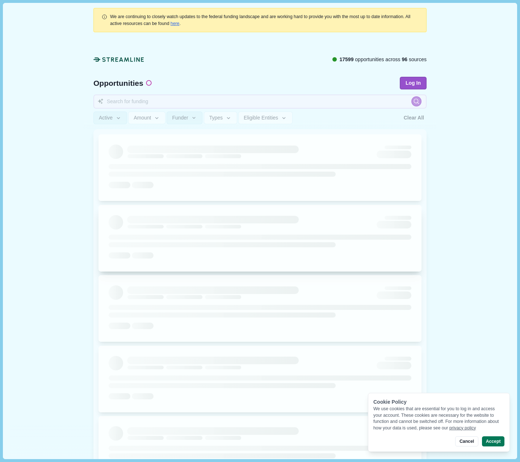  What do you see at coordinates (110, 118) in the screenshot?
I see `button: Active` at bounding box center [110, 118].